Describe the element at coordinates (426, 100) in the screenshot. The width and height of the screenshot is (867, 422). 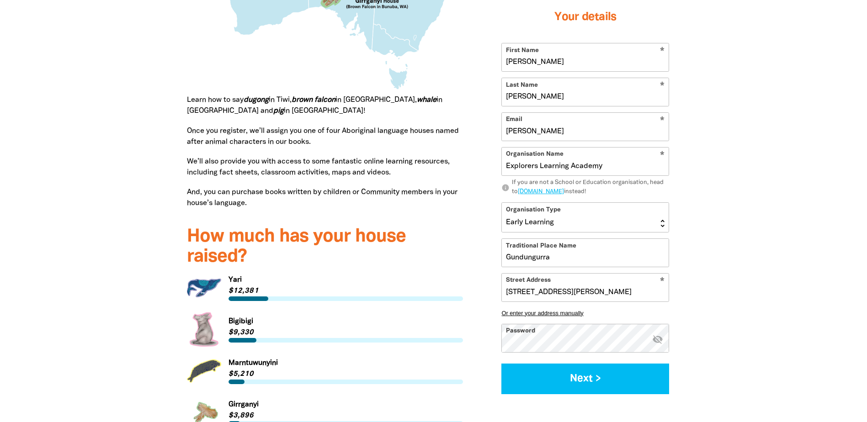
I see `strong: whale` at that location.